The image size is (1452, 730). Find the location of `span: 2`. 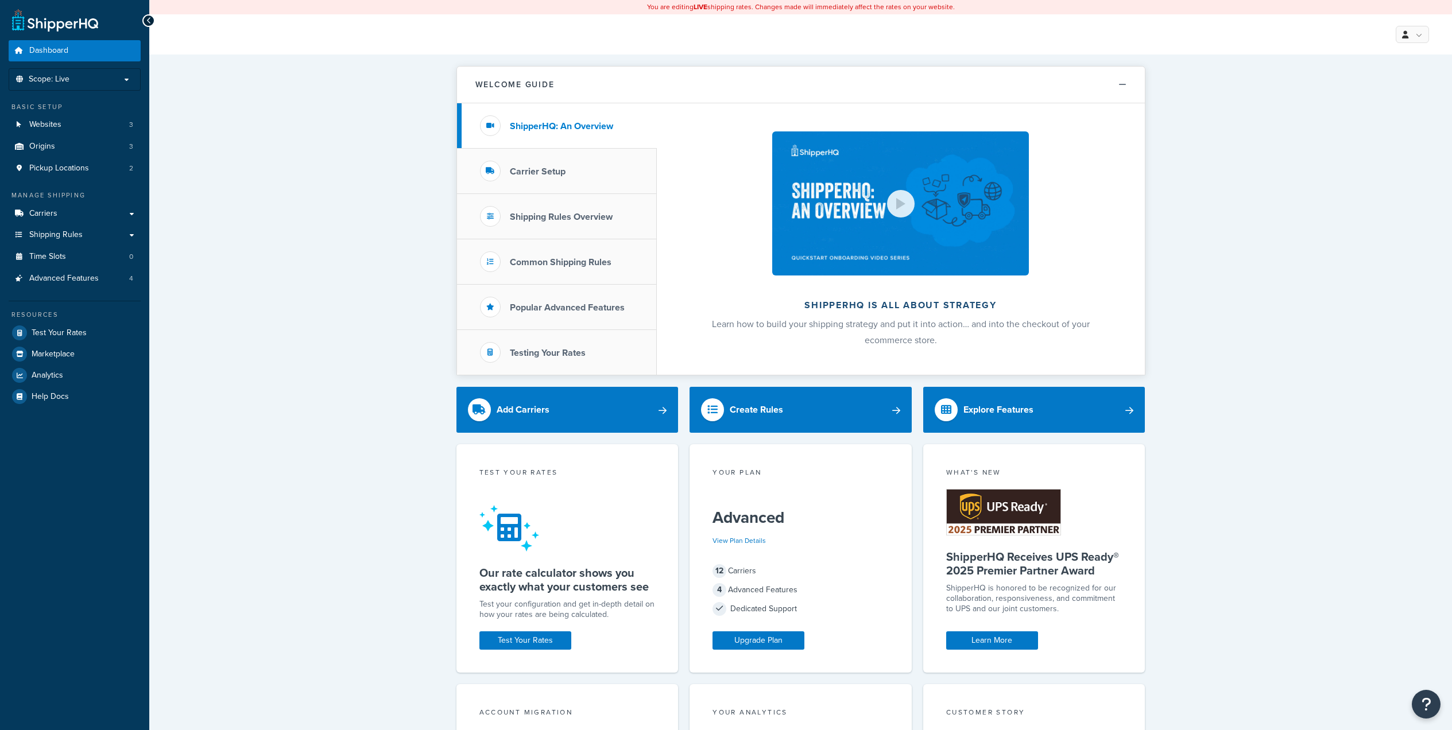

span: 2 is located at coordinates (131, 168).